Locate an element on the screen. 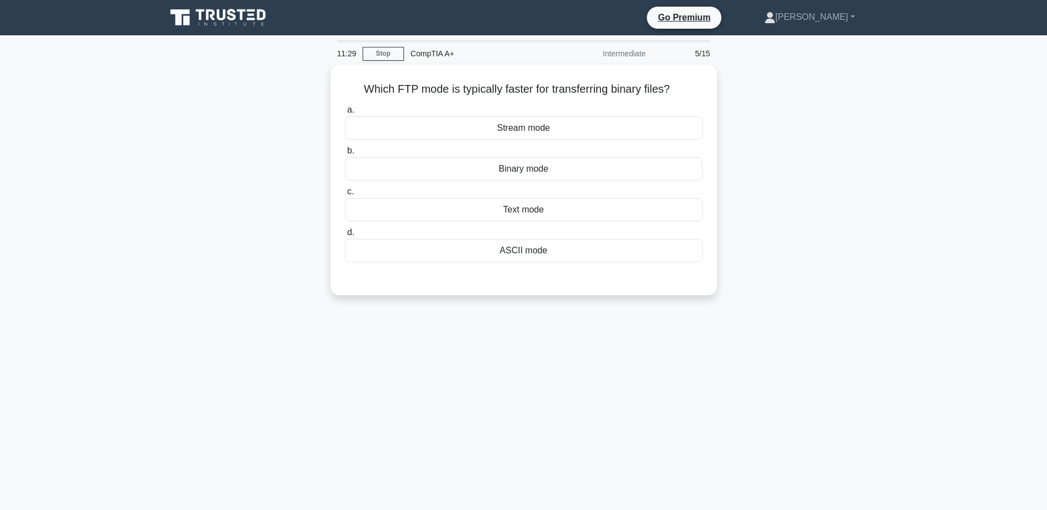  div: 5/15 is located at coordinates (684, 54).